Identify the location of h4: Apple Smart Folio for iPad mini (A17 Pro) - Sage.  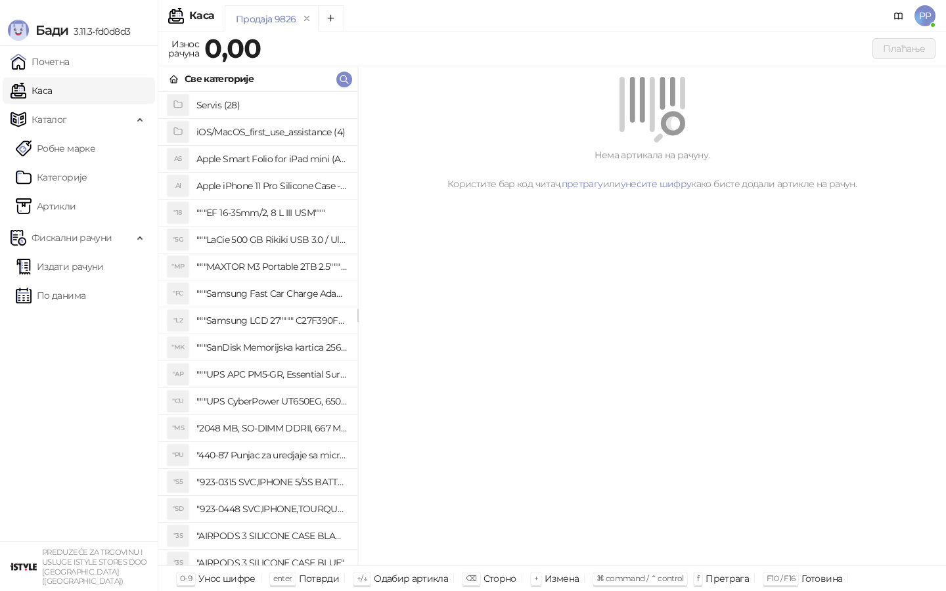
(271, 159).